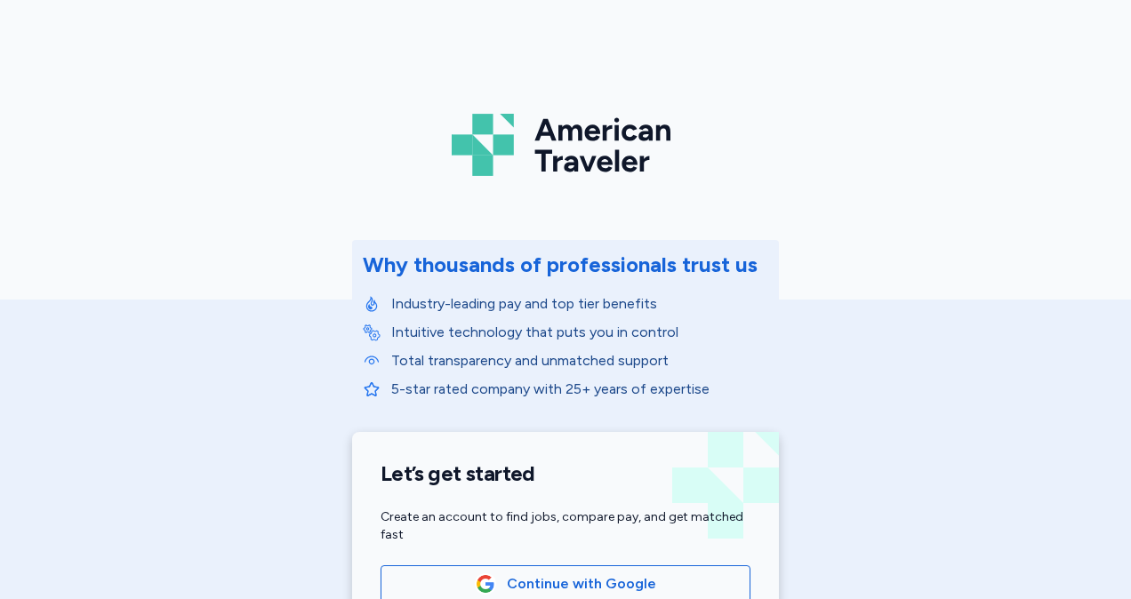 This screenshot has height=599, width=1131. What do you see at coordinates (566, 145) in the screenshot?
I see `img: Logo` at bounding box center [566, 145].